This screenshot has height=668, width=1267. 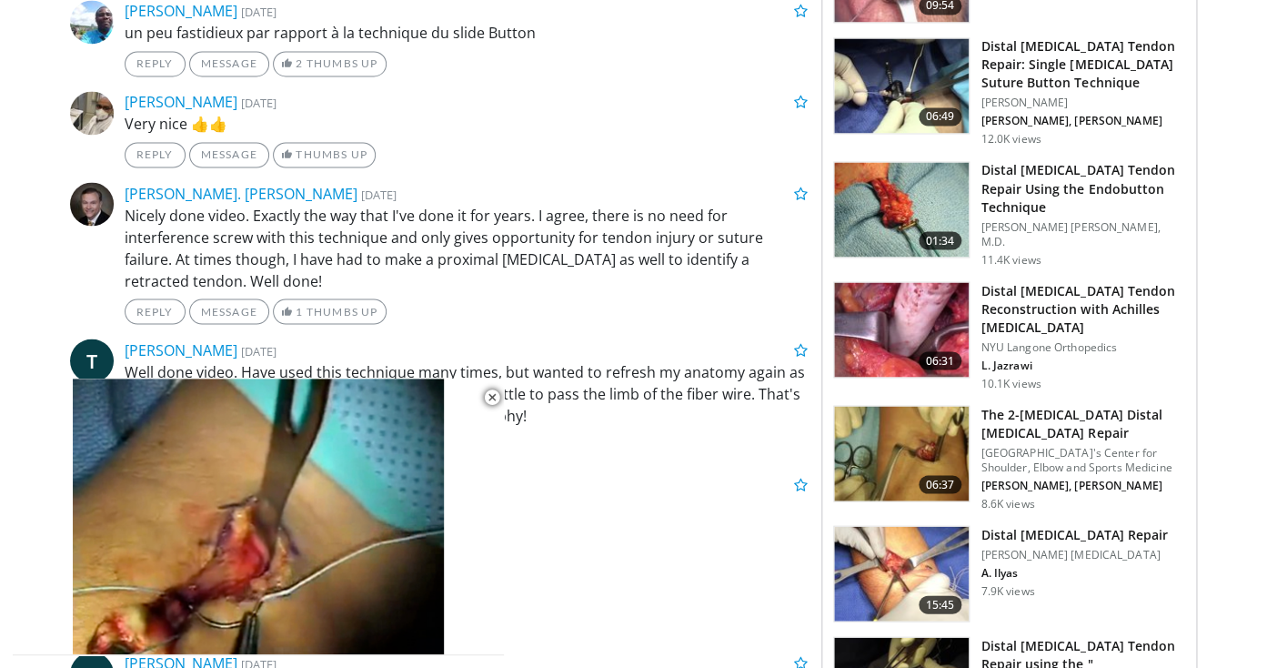 What do you see at coordinates (492, 398) in the screenshot?
I see `button: Close` at bounding box center [492, 398].